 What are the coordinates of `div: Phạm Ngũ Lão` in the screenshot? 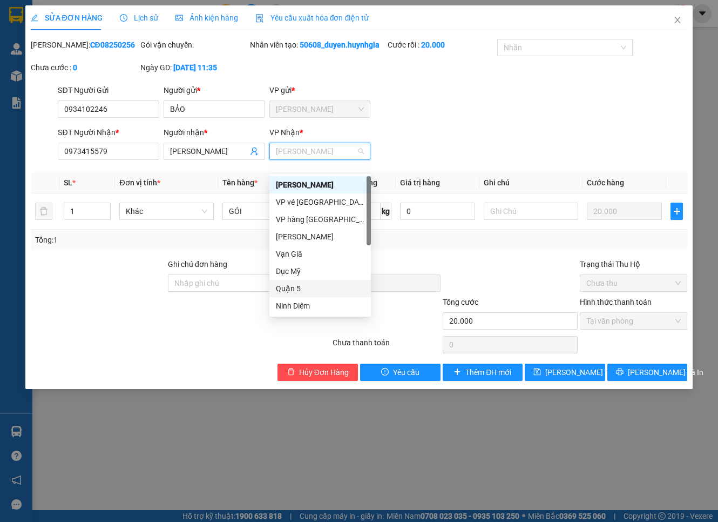 It's located at (320, 185).